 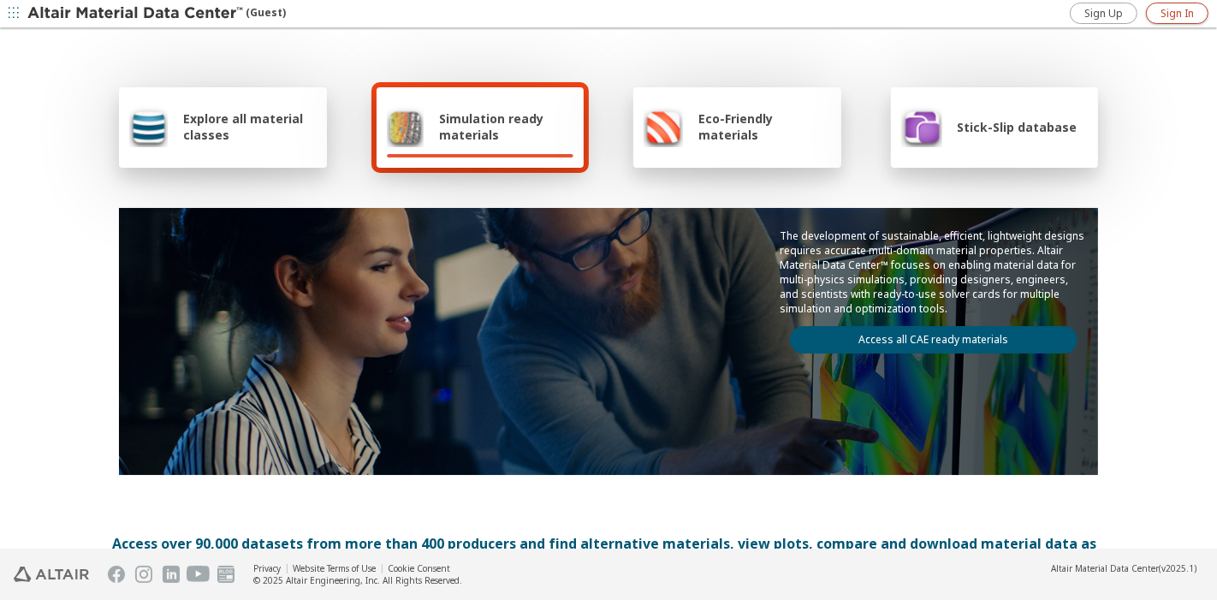 What do you see at coordinates (764, 127) in the screenshot?
I see `span: Eco-Friendly materials` at bounding box center [764, 127].